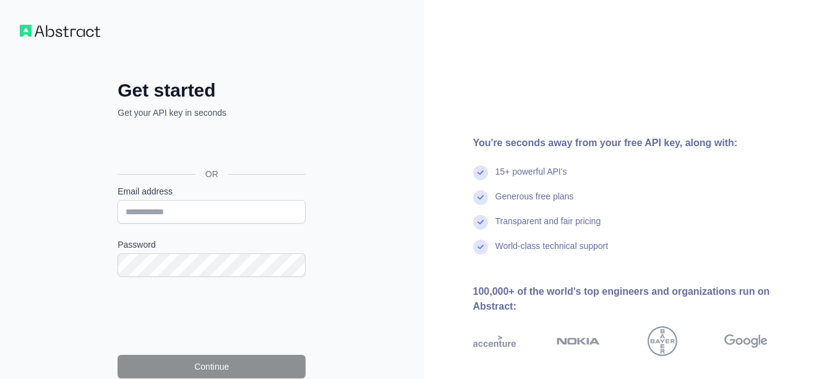 This screenshot has width=827, height=379. I want to click on img: google, so click(746, 341).